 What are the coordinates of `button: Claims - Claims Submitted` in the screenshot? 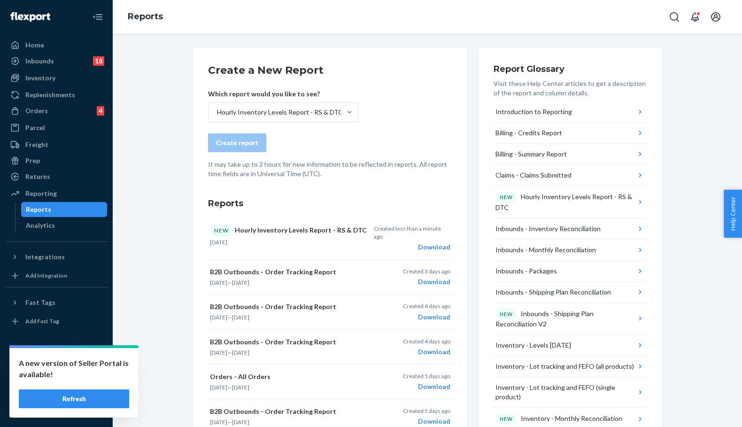 It's located at (570, 175).